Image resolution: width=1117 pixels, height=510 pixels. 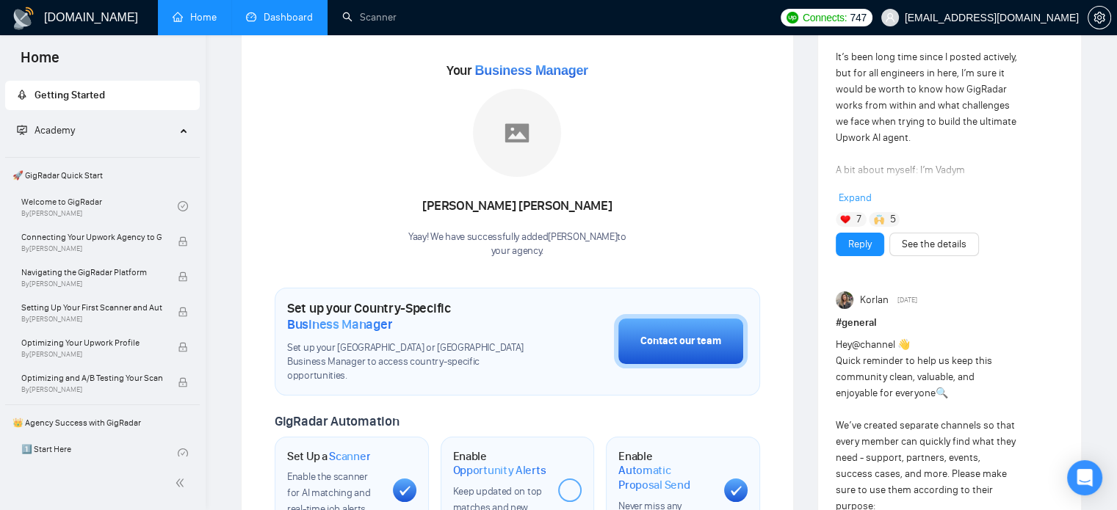 I want to click on span: Setting Up Your First Scanner and Auto-Bidder, so click(x=92, y=308).